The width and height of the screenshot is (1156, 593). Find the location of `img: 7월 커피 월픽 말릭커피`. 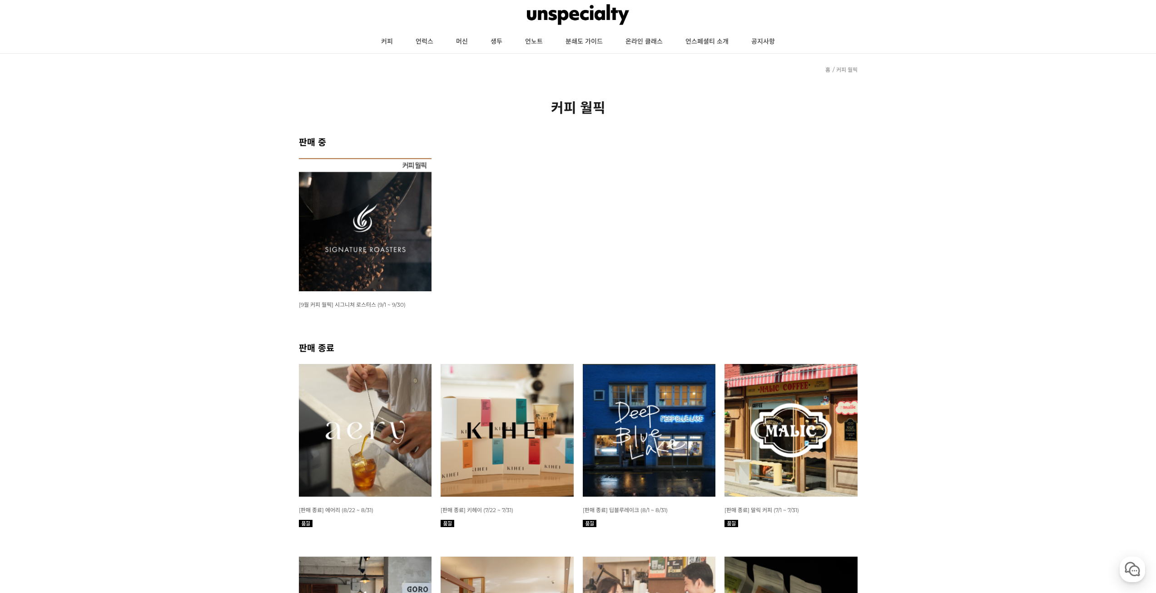

img: 7월 커피 월픽 말릭커피 is located at coordinates (791, 430).